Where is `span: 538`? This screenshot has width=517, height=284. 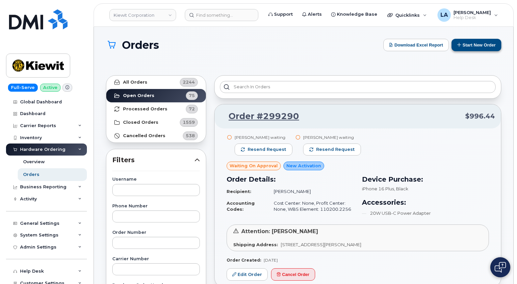 span: 538 is located at coordinates (190, 135).